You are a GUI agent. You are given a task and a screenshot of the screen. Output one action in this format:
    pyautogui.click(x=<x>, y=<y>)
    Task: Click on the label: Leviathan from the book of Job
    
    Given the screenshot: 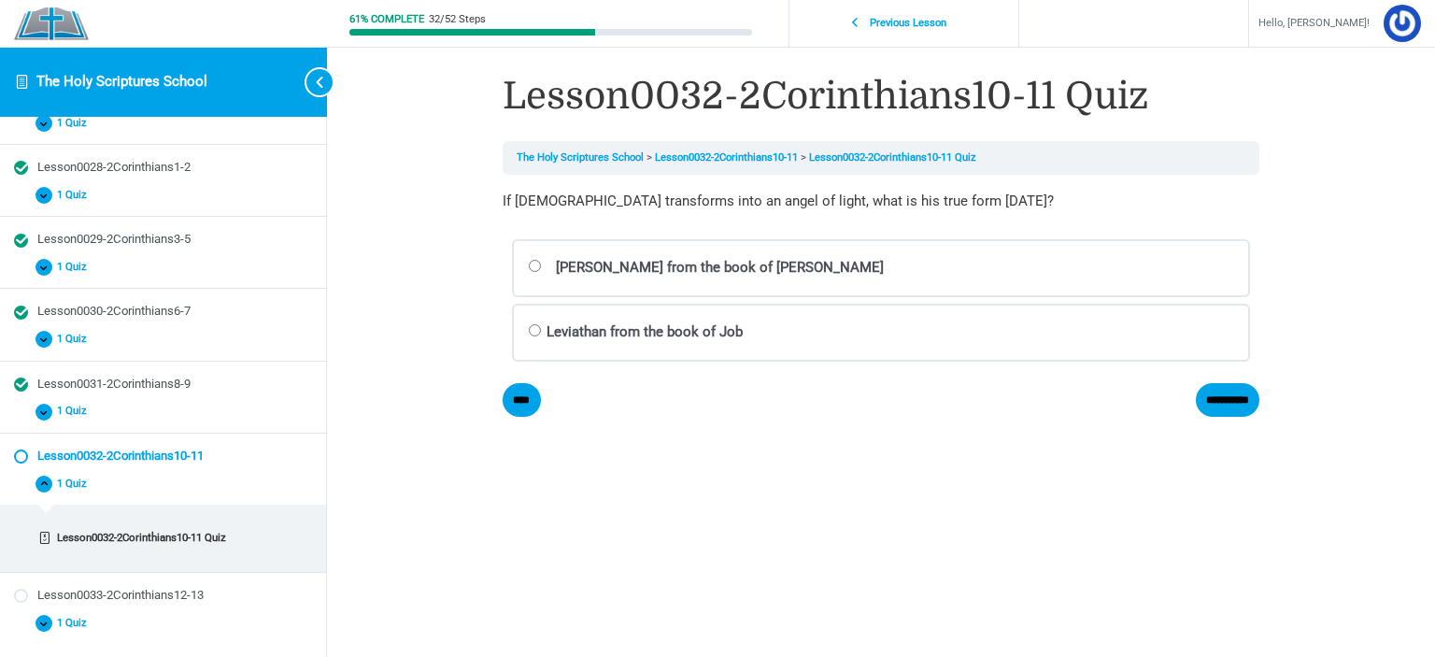 What is the action you would take?
    pyautogui.click(x=881, y=333)
    